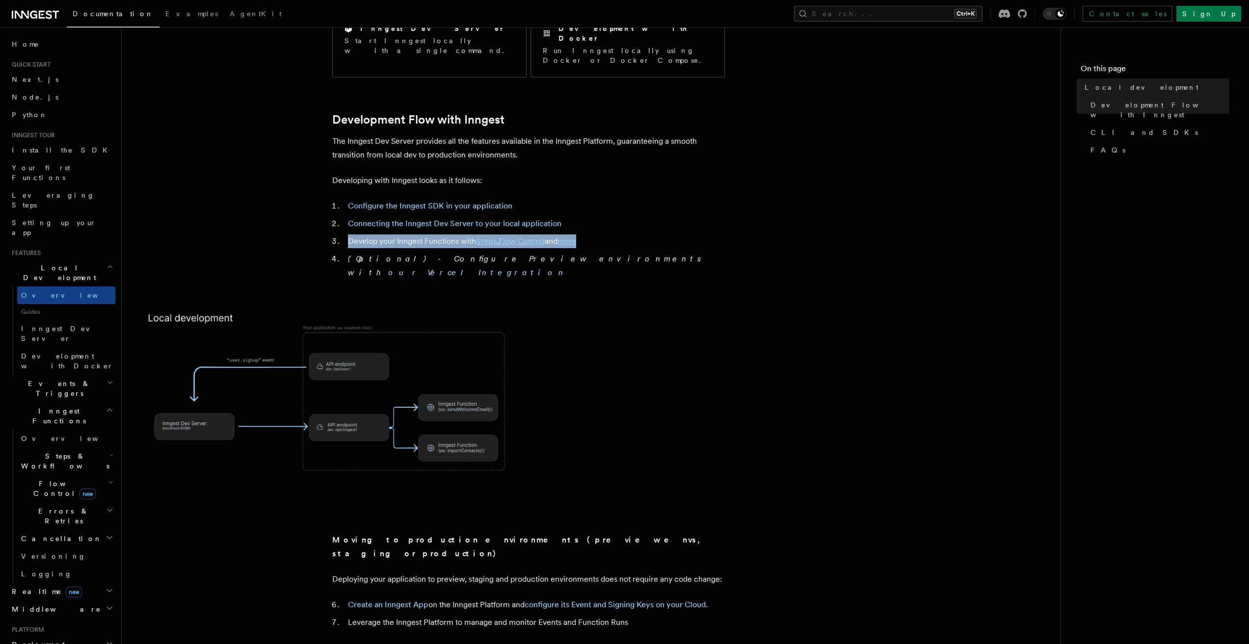  Describe the element at coordinates (57, 389) in the screenshot. I see `span: Events & Triggers` at that location.